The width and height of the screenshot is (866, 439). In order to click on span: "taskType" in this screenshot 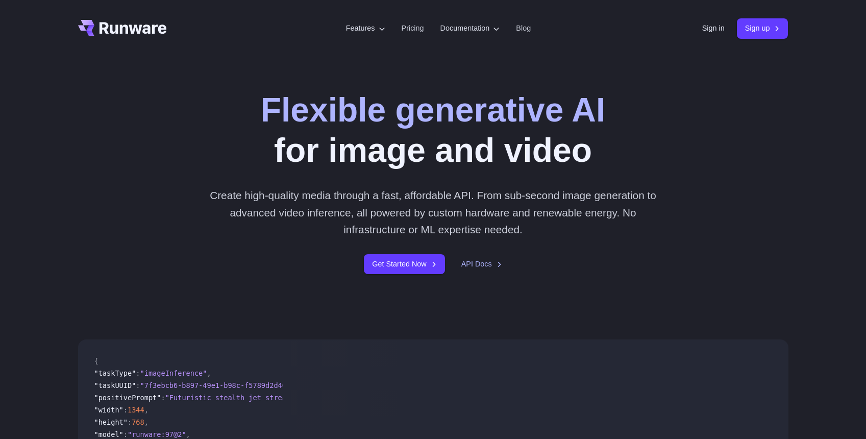, I will do `click(115, 373)`.